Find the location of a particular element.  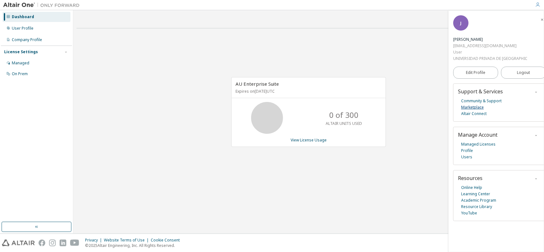

p: © 2025 Altair Engineering, Inc. All Rights Reserved. is located at coordinates (134, 245).